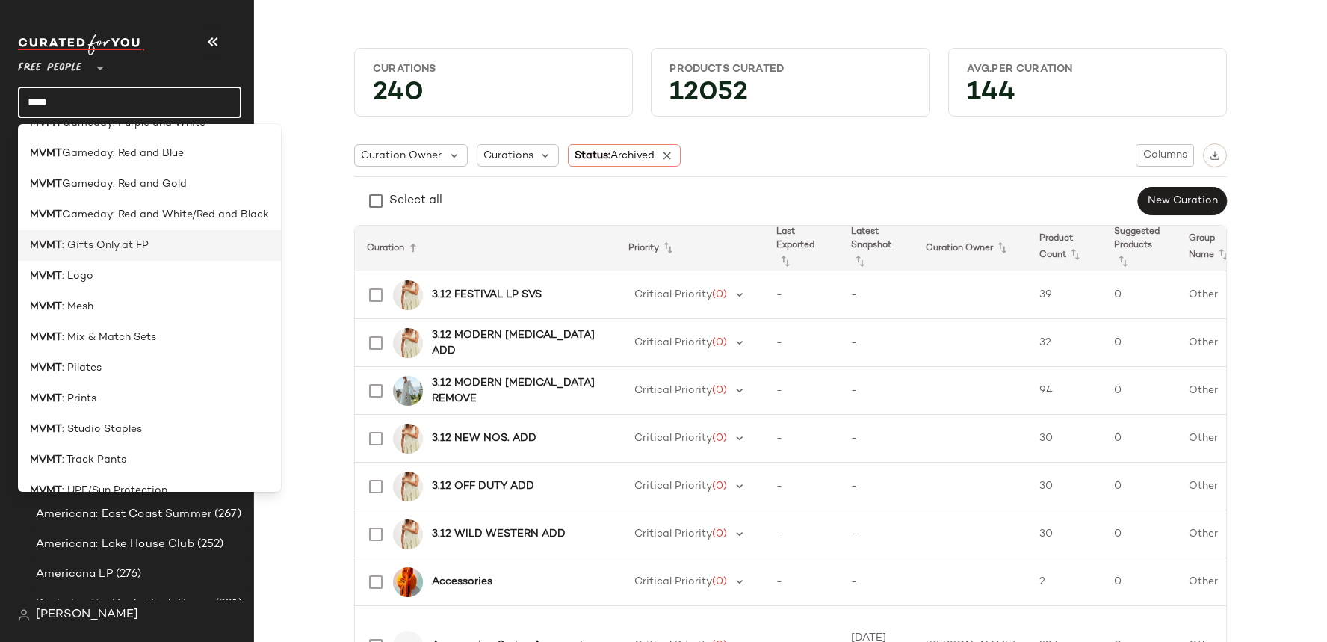  I want to click on th: Curation Owner, so click(971, 248).